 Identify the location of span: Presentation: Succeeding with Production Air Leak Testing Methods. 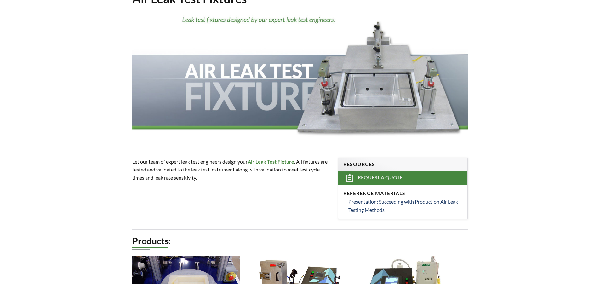
(403, 205).